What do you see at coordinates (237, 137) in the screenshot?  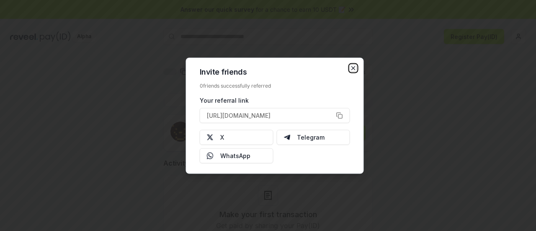 I see `button: X` at bounding box center [237, 137].